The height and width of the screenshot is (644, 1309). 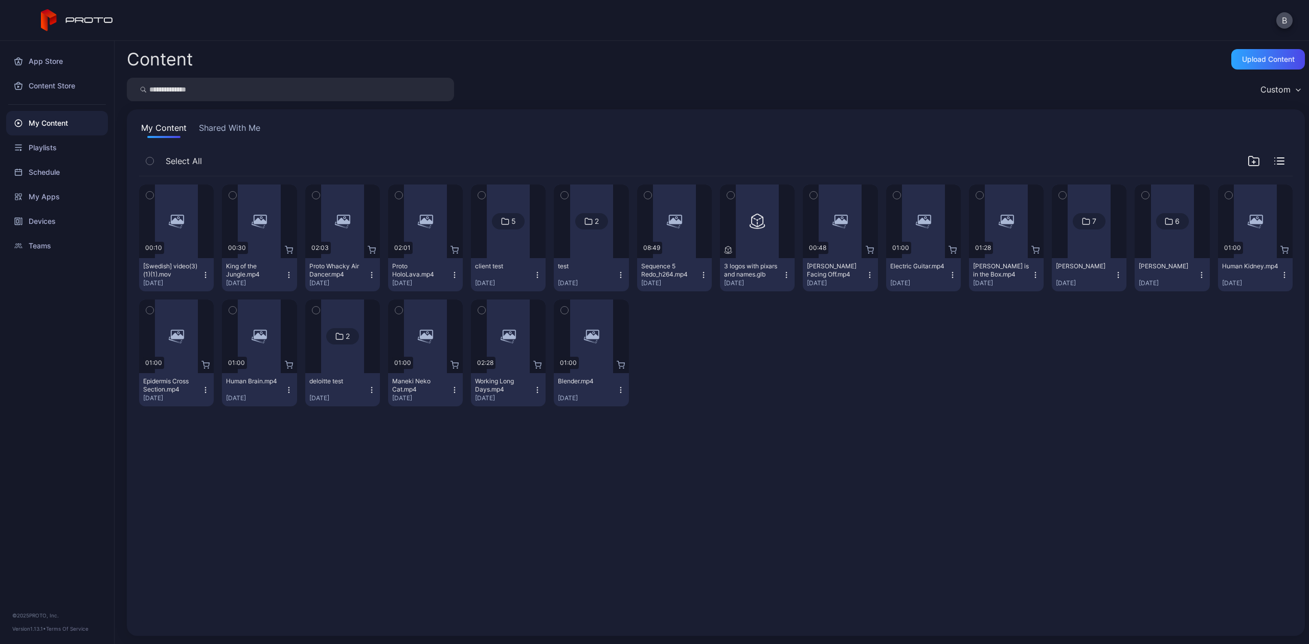 What do you see at coordinates (1284, 20) in the screenshot?
I see `button: B` at bounding box center [1284, 20].